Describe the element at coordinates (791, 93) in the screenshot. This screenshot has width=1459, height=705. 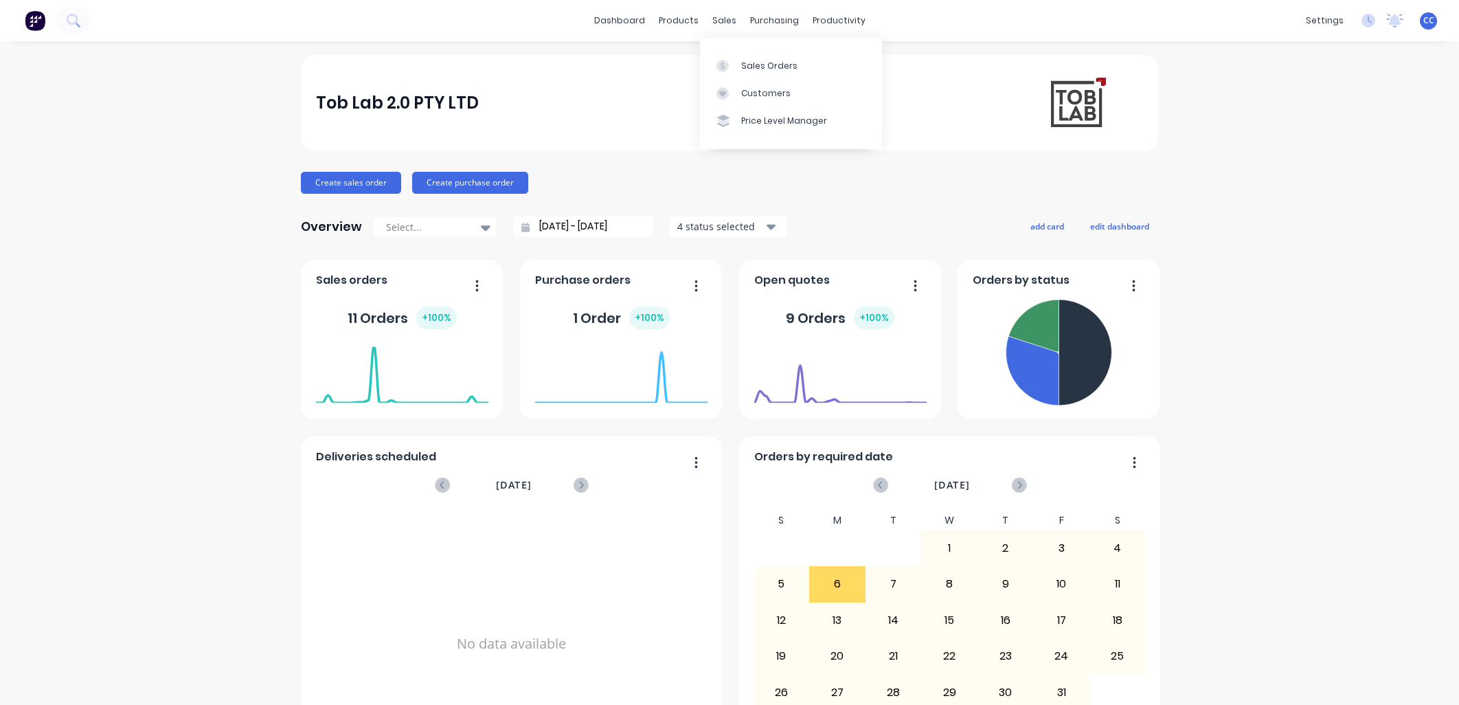
I see `a: Customers` at that location.